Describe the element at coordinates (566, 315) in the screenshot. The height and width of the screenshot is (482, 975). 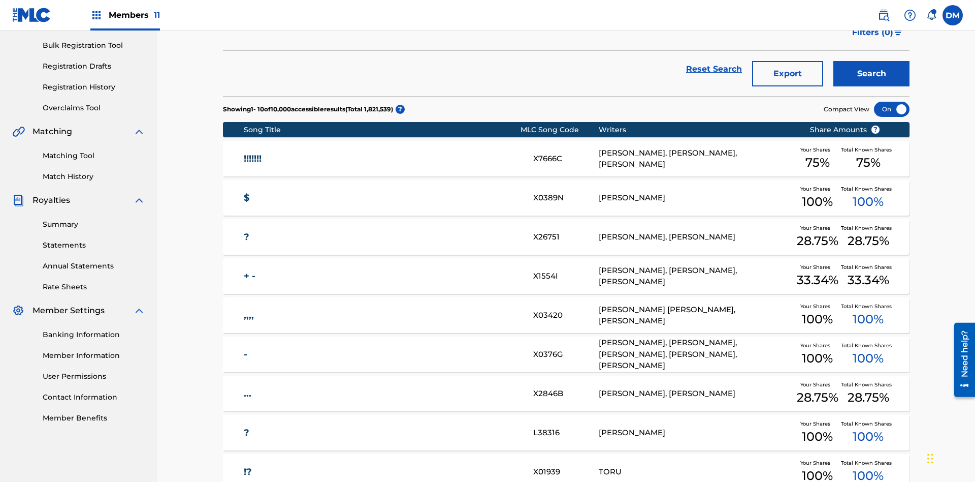
I see `div: X03420` at that location.